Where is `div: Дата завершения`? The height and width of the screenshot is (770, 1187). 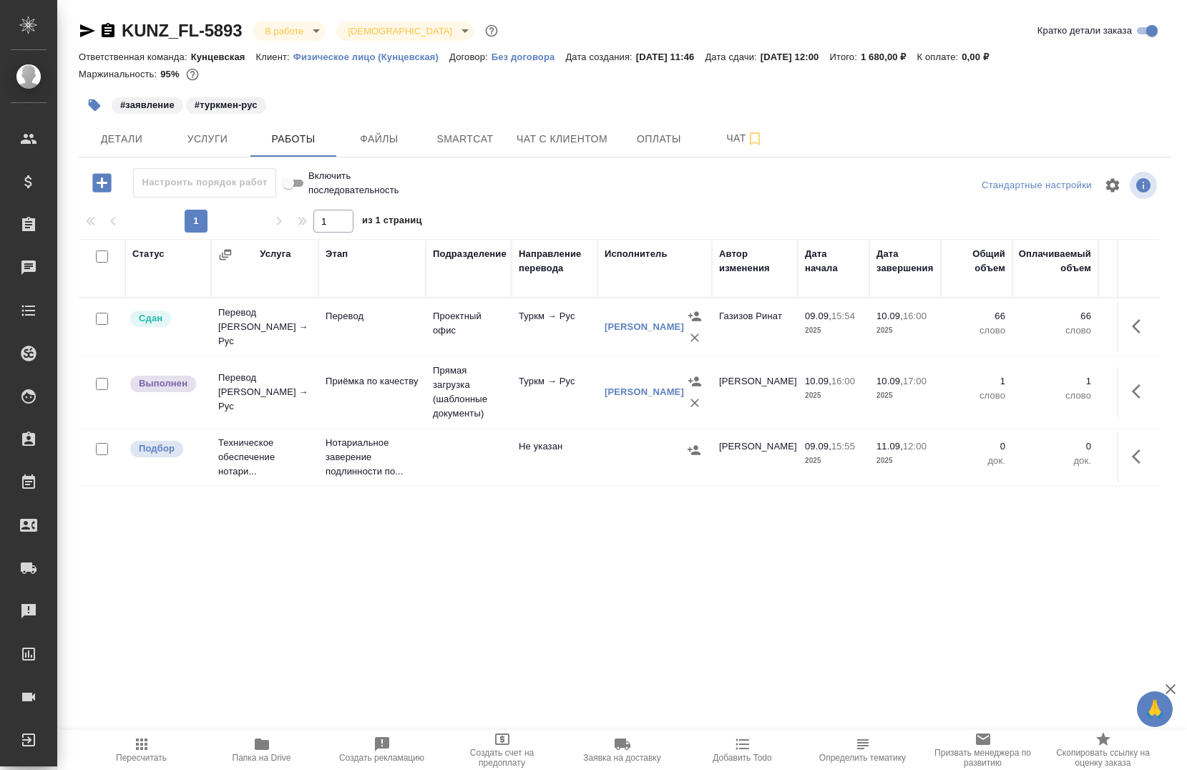
div: Дата завершения is located at coordinates (905, 261).